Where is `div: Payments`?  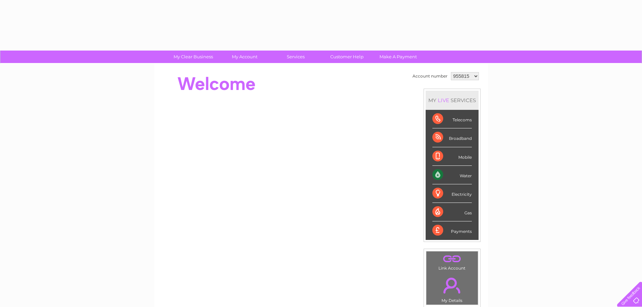
div: Payments is located at coordinates (452, 230).